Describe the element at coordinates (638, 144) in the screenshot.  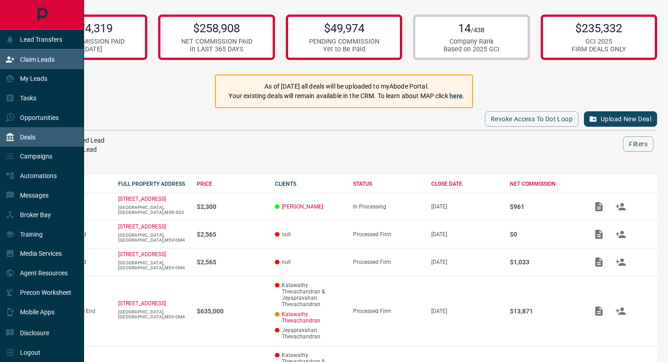
I see `button: Filters` at that location.